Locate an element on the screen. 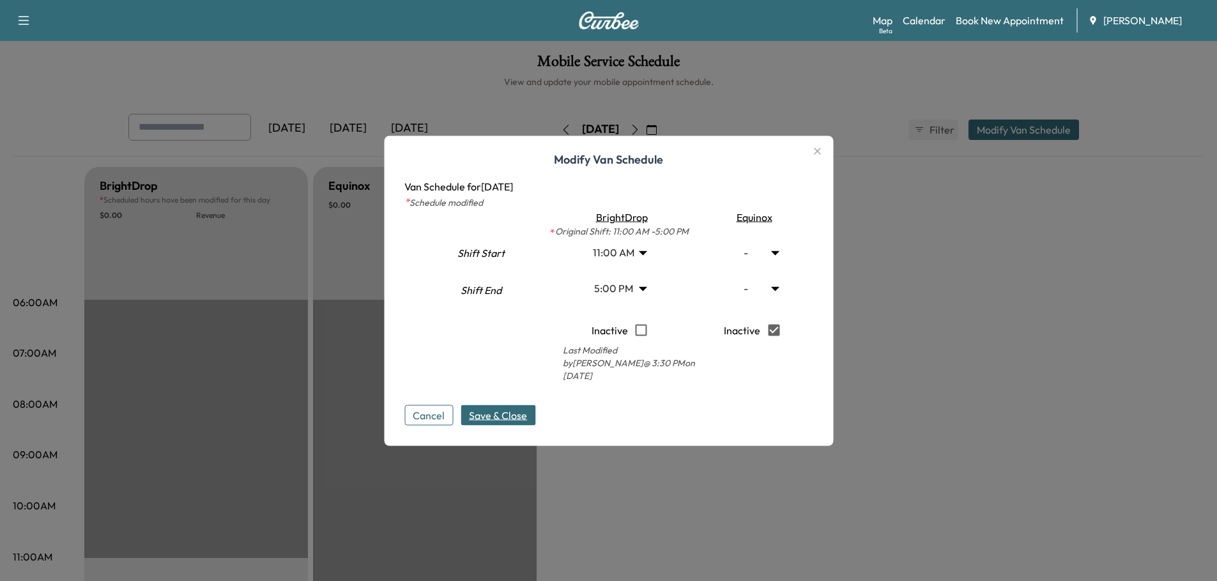 The height and width of the screenshot is (581, 1217). button: Cancel is located at coordinates (429, 415).